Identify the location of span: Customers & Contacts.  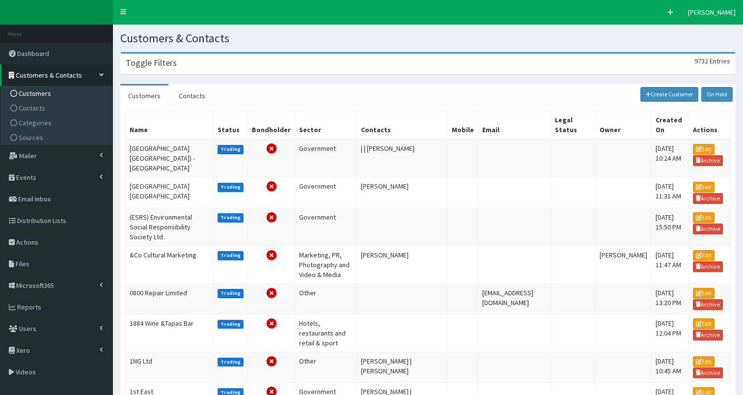
(49, 75).